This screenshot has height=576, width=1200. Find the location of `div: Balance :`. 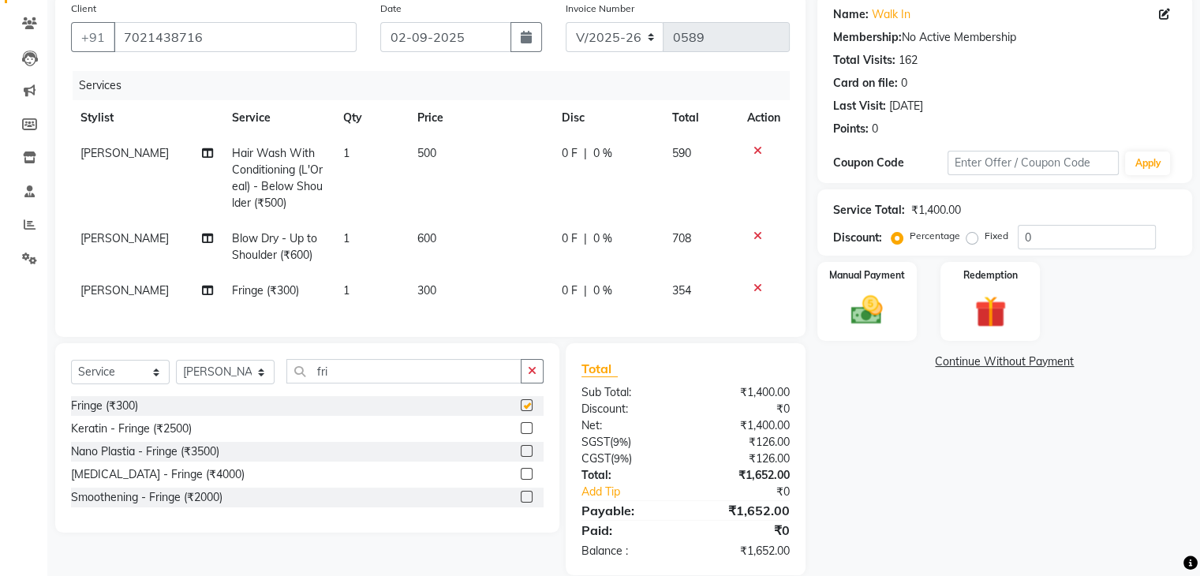

div: Balance : is located at coordinates (627, 551).